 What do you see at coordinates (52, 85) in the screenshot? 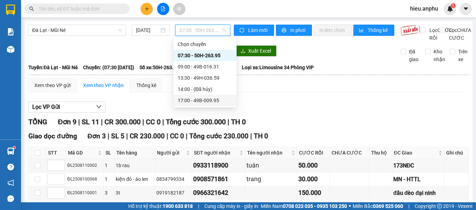
I see `div: Xem theo VP gửi` at bounding box center [52, 85].